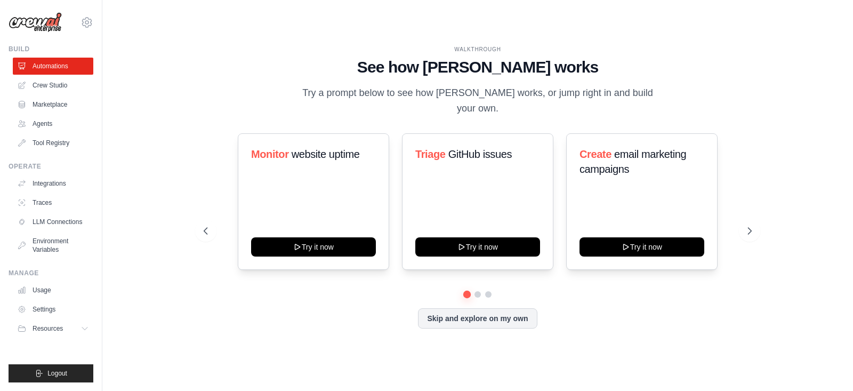  Describe the element at coordinates (53, 245) in the screenshot. I see `a: Environment Variables` at that location.